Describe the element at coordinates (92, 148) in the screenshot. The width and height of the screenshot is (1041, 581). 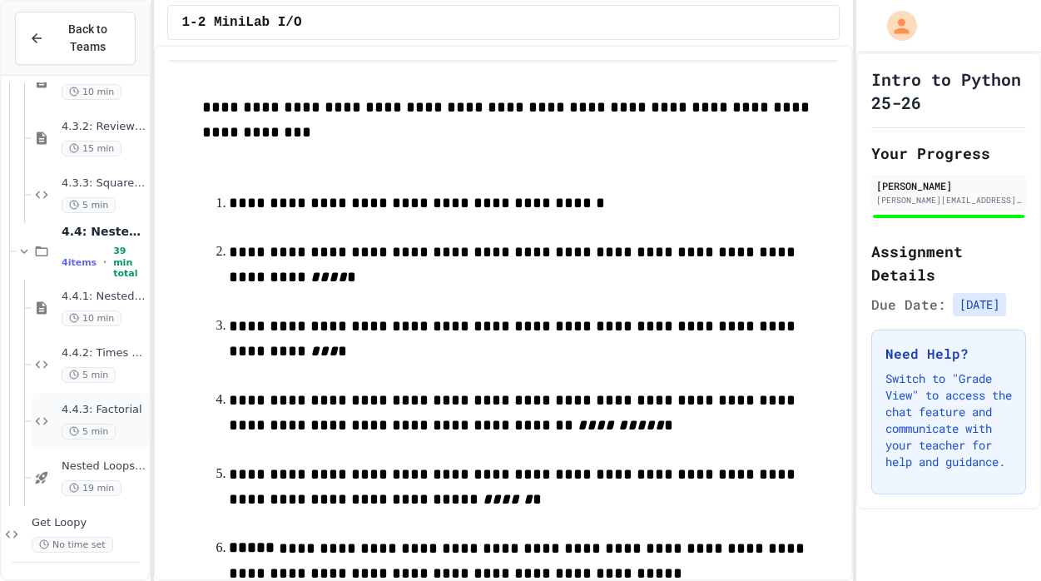
I see `span: 15 min` at that location.